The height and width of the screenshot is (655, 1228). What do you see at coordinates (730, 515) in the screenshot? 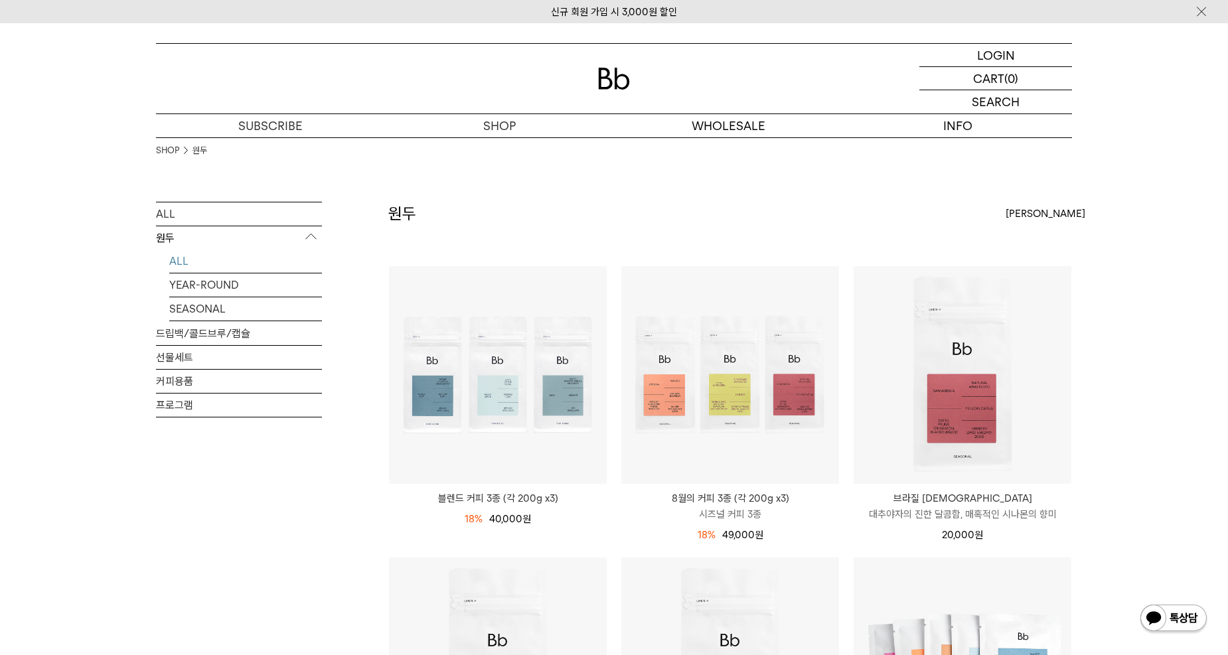
I see `p: 시즈널 커피 3종` at bounding box center [730, 515].